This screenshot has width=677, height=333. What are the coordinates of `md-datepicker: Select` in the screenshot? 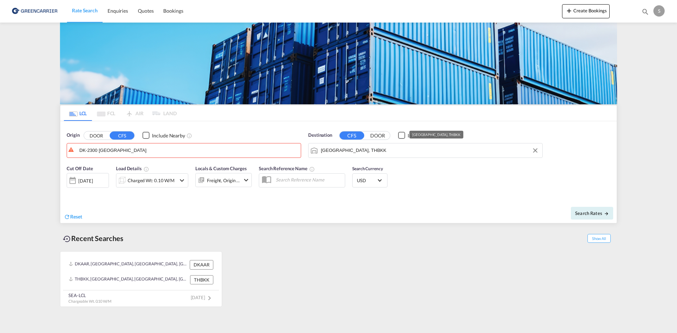 It's located at (69, 192).